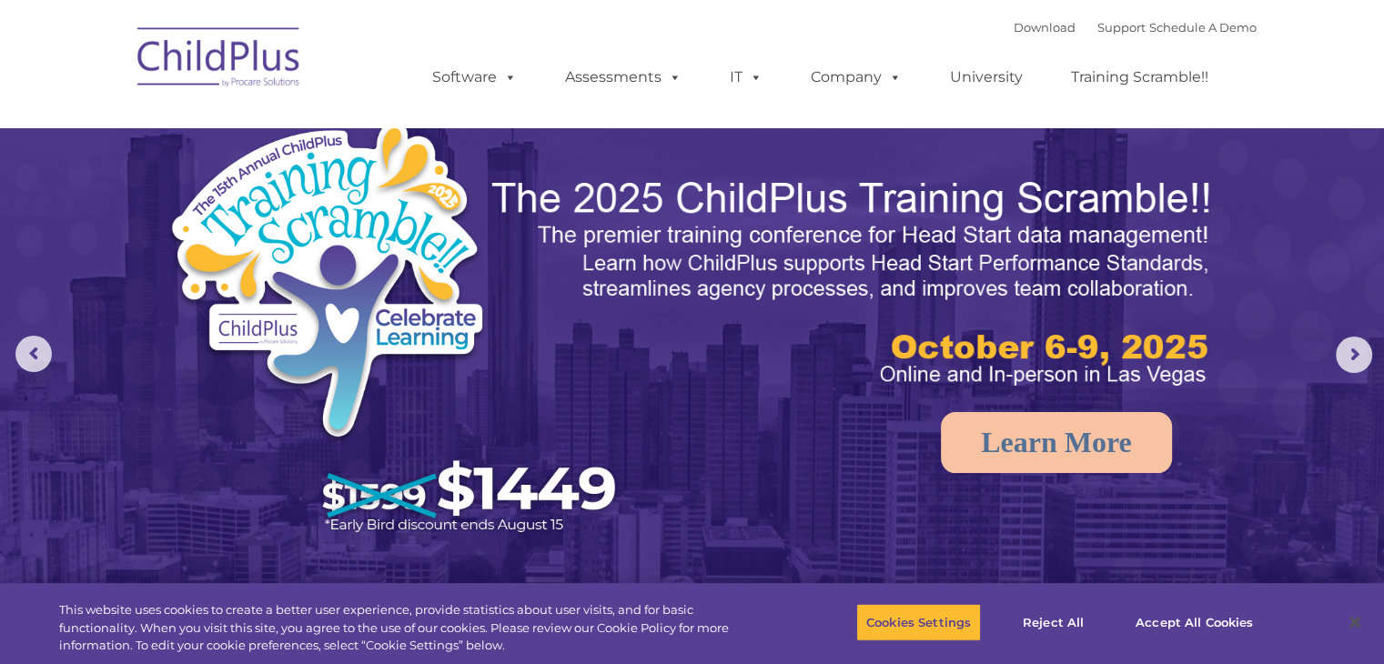 The height and width of the screenshot is (664, 1384). Describe the element at coordinates (1355, 623) in the screenshot. I see `button: Close` at that location.